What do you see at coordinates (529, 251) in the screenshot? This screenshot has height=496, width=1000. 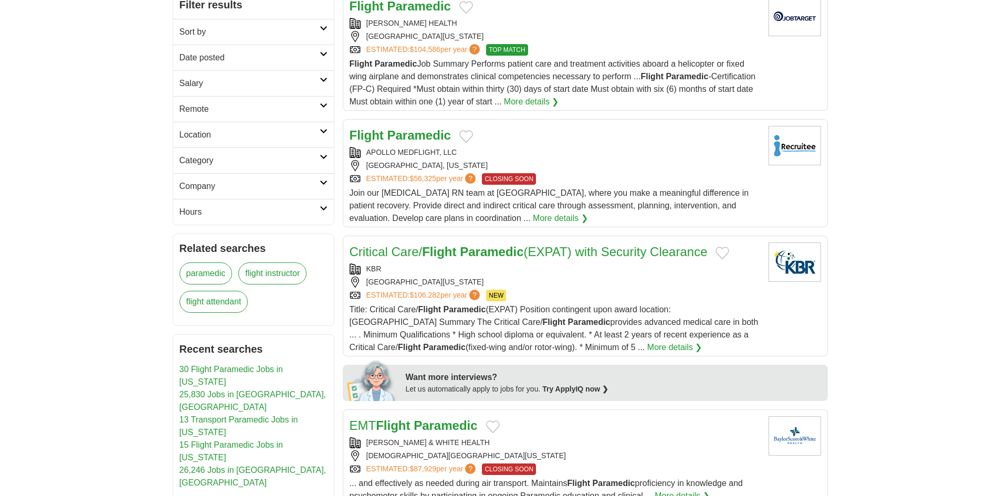 I see `a: Critical Care/Flight Paramedic(EXPAT) with Security Clearance` at bounding box center [529, 251].